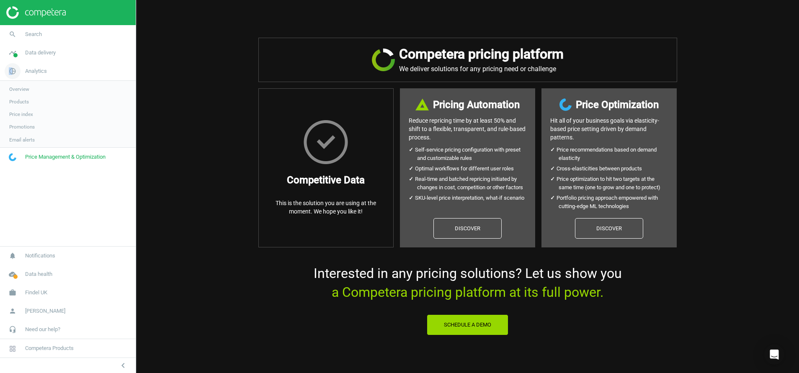  What do you see at coordinates (40, 256) in the screenshot?
I see `span: Notifications` at bounding box center [40, 256].